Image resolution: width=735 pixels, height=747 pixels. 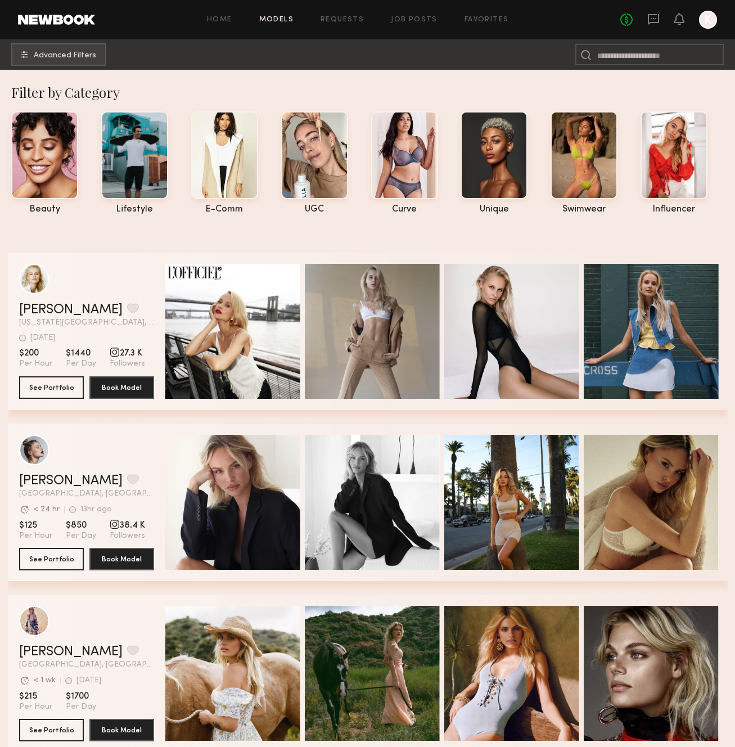 I want to click on span: $200, so click(x=35, y=353).